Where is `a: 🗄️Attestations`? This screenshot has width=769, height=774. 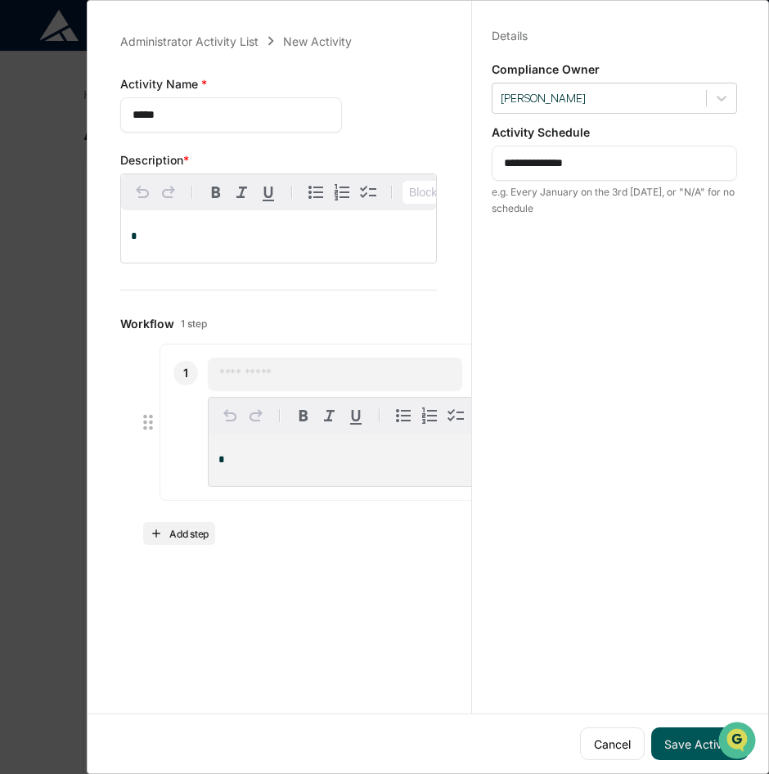
a: 🗄️Attestations is located at coordinates (160, 214).